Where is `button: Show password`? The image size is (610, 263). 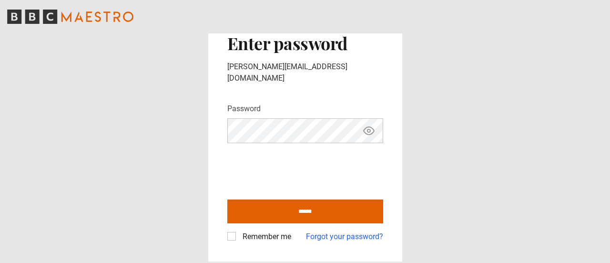
button: Show password is located at coordinates (369, 131).